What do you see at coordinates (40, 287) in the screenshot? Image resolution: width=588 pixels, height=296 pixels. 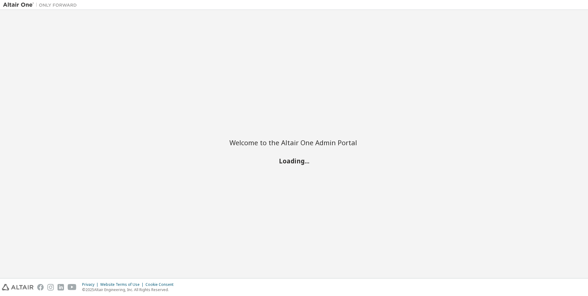 I see `img: facebook.svg` at bounding box center [40, 287].